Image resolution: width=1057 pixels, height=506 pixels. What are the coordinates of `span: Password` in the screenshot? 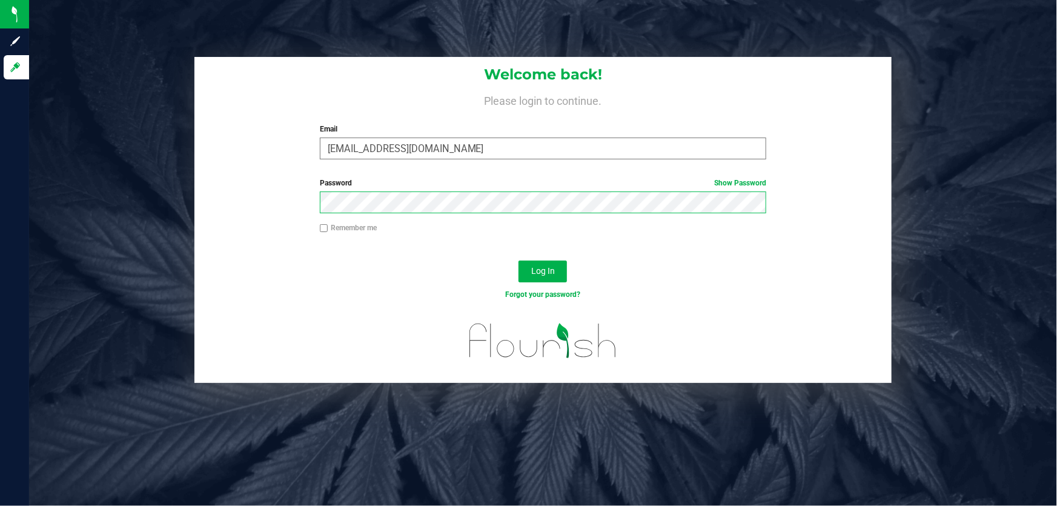 It's located at (335, 183).